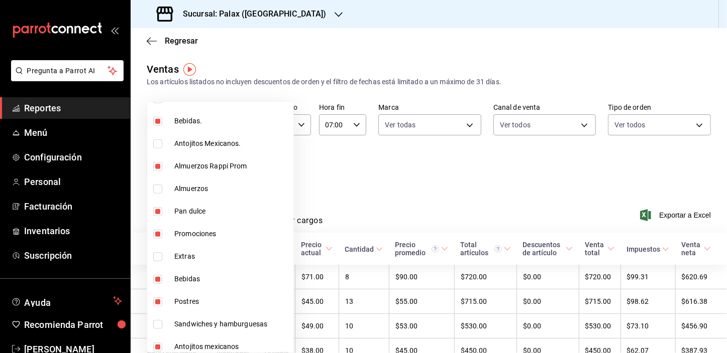 The height and width of the screenshot is (353, 727). I want to click on span: Extras, so click(231, 257).